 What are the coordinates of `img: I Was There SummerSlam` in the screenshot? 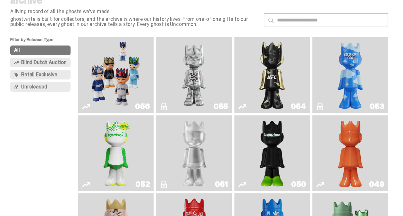 It's located at (194, 75).